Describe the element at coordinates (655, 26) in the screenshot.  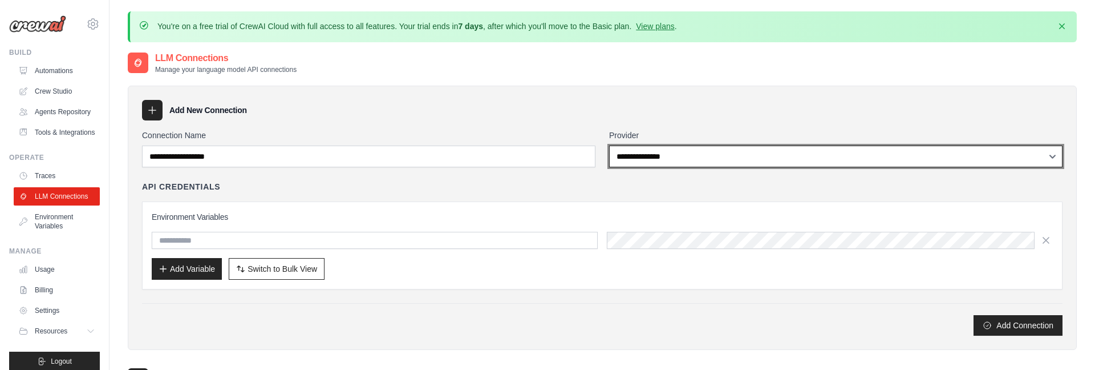
I see `a: View plans` at that location.